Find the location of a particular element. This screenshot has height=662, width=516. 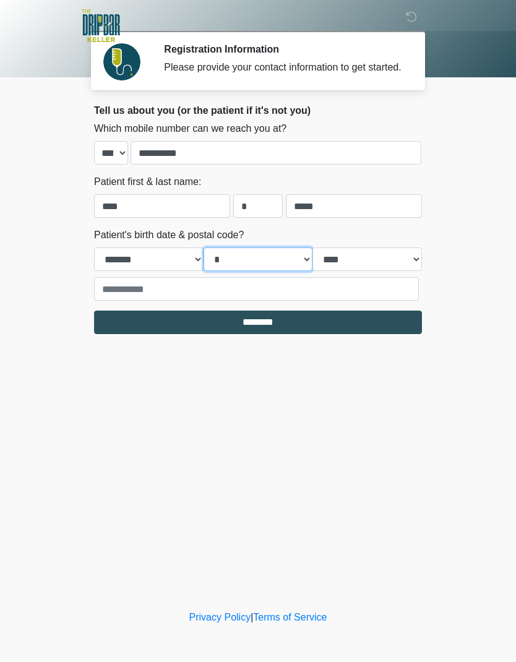

img: Agent Avatar is located at coordinates (122, 62).